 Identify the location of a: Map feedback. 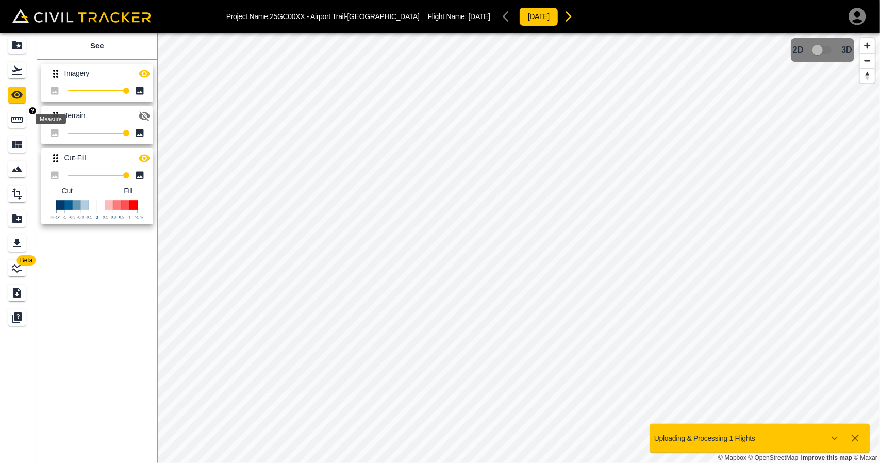
(827, 458).